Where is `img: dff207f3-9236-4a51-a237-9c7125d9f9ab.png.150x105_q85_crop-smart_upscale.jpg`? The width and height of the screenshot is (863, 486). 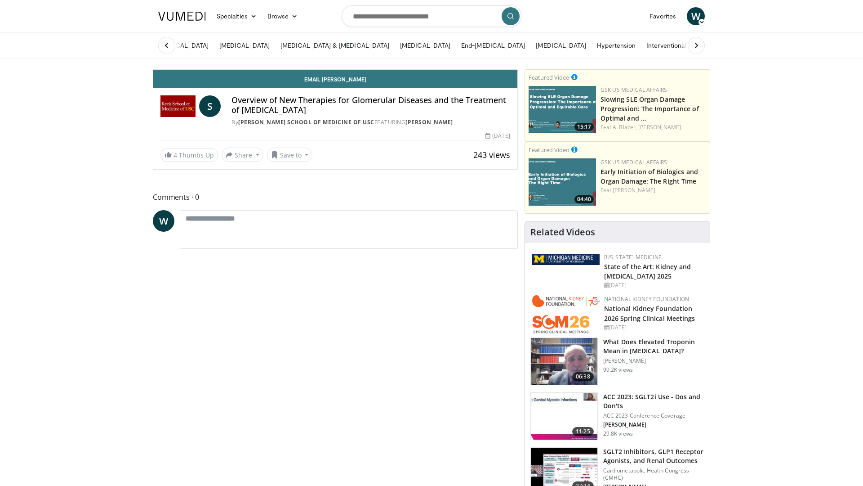
img: dff207f3-9236-4a51-a237-9c7125d9f9ab.png.150x105_q85_crop-smart_upscale.jpg is located at coordinates (563, 109).